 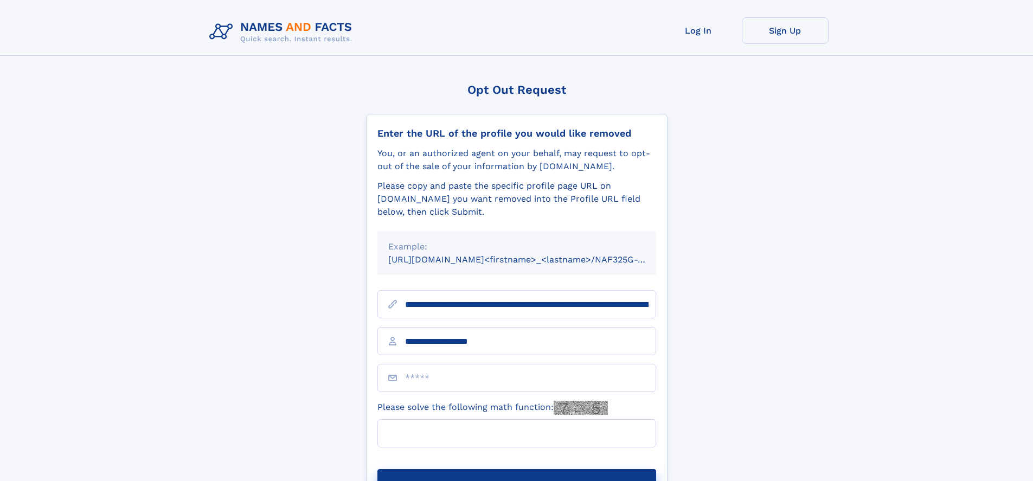 I want to click on div: You, or an authorized agent on your behalf, may request to opt-out of the sale of your informatio..., so click(x=517, y=160).